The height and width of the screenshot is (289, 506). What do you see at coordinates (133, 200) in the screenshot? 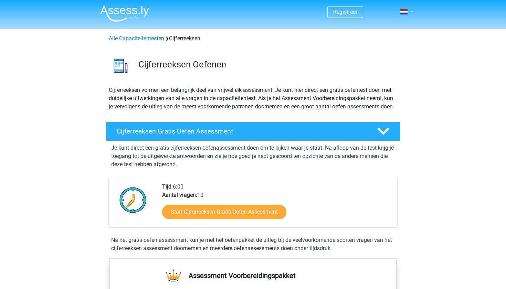
I see `img: Klok` at bounding box center [133, 200].